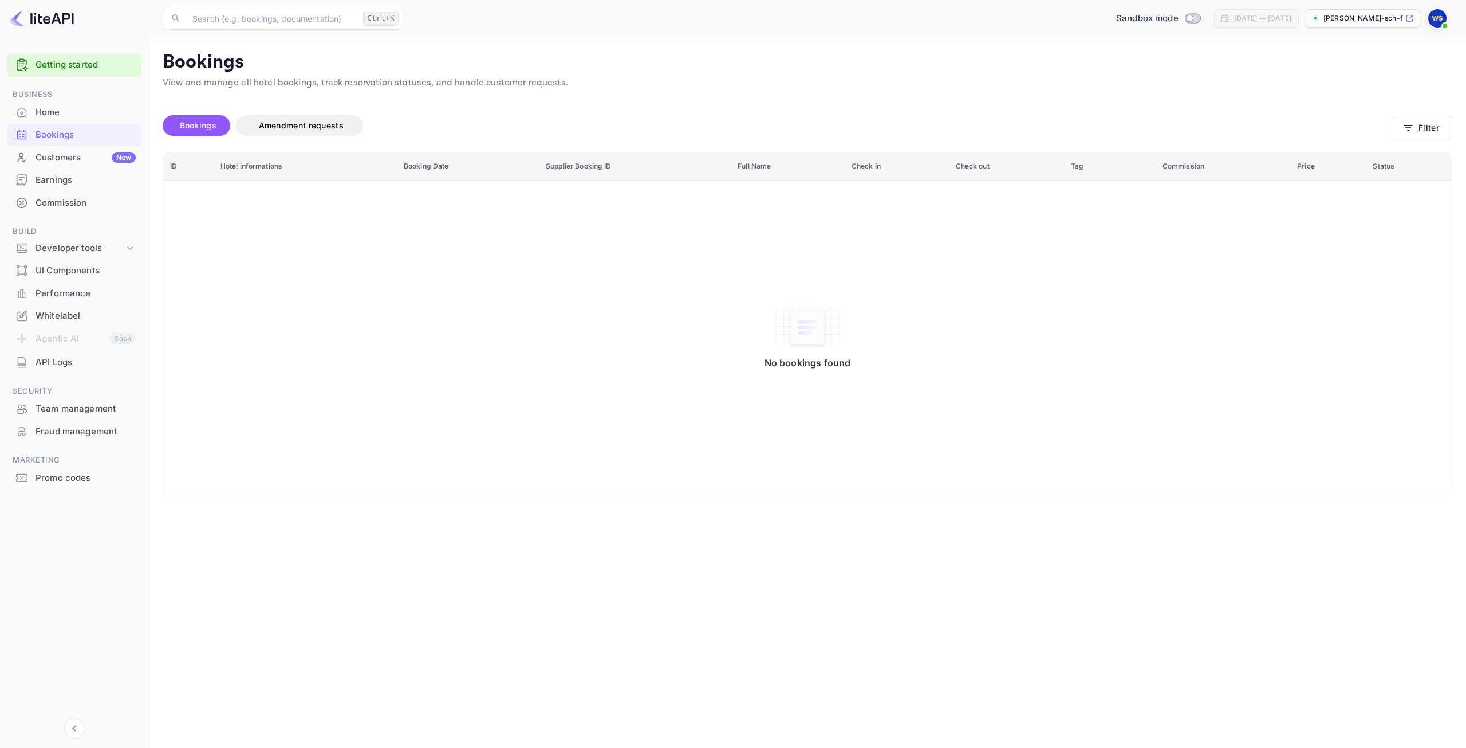  I want to click on span: Security, so click(74, 391).